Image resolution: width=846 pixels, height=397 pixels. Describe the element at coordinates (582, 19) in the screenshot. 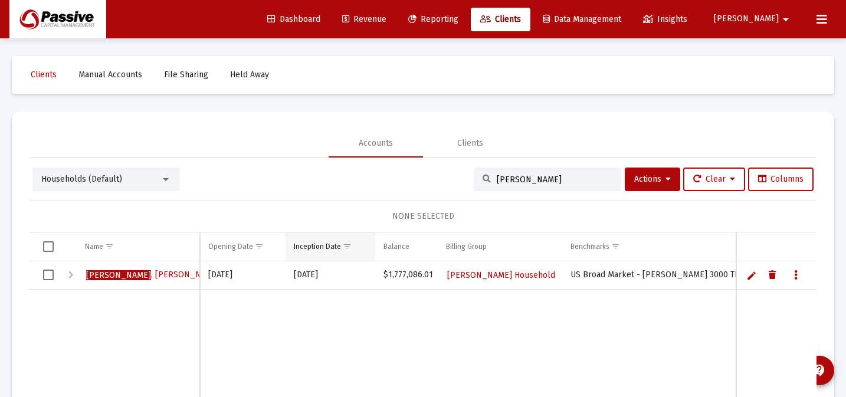

I see `a: Data Management` at that location.